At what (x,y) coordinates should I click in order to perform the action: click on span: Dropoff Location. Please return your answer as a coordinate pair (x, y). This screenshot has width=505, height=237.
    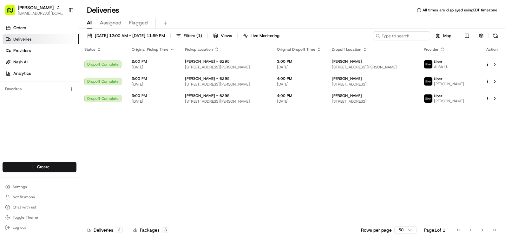
    Looking at the image, I should click on (346, 49).